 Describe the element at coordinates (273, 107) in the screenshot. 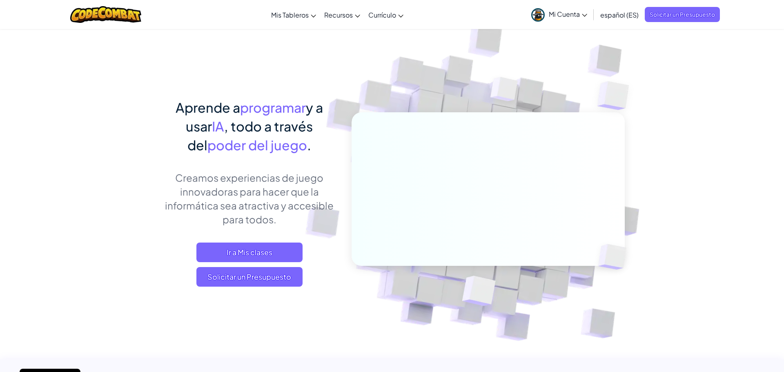

I see `span: programar` at that location.